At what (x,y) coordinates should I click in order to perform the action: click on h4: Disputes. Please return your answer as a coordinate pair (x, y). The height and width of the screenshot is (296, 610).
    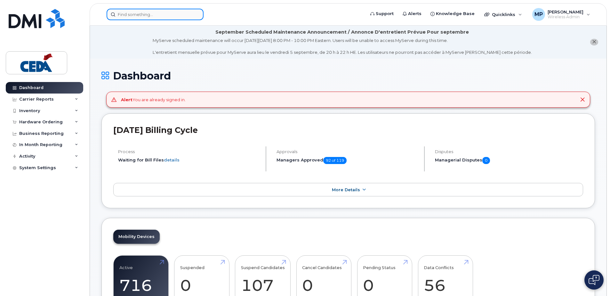
    Looking at the image, I should click on (509, 151).